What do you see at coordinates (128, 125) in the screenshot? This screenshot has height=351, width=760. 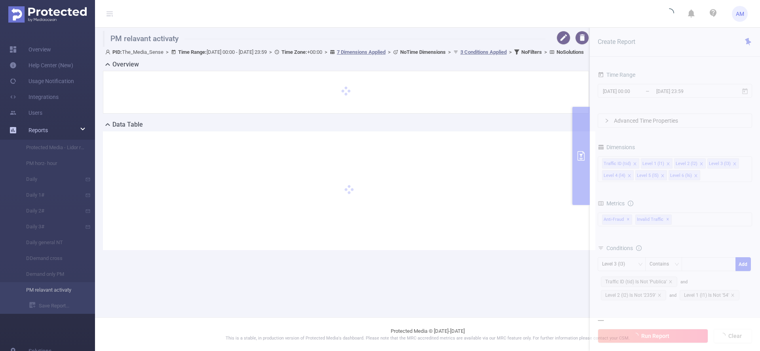 I see `h2: Data Table` at bounding box center [128, 125].